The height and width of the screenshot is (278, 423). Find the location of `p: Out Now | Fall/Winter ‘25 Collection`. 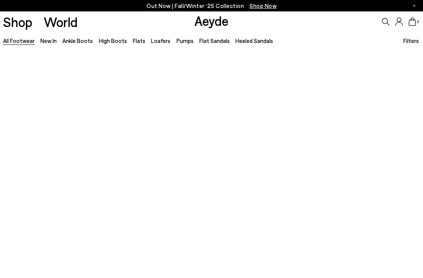

p: Out Now | Fall/Winter ‘25 Collection is located at coordinates (212, 6).